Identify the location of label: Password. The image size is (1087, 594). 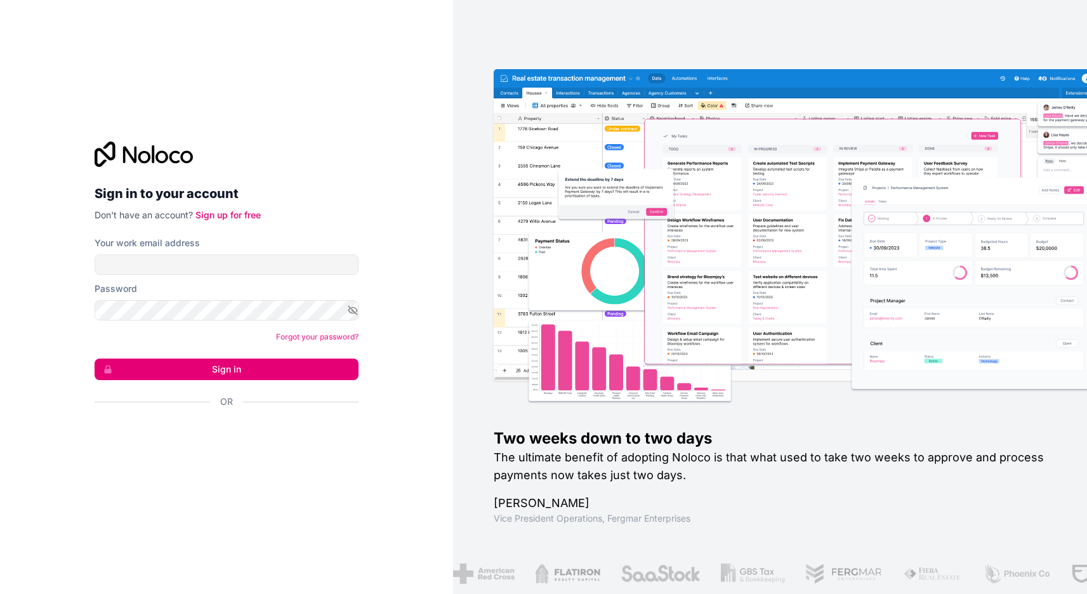
(115, 289).